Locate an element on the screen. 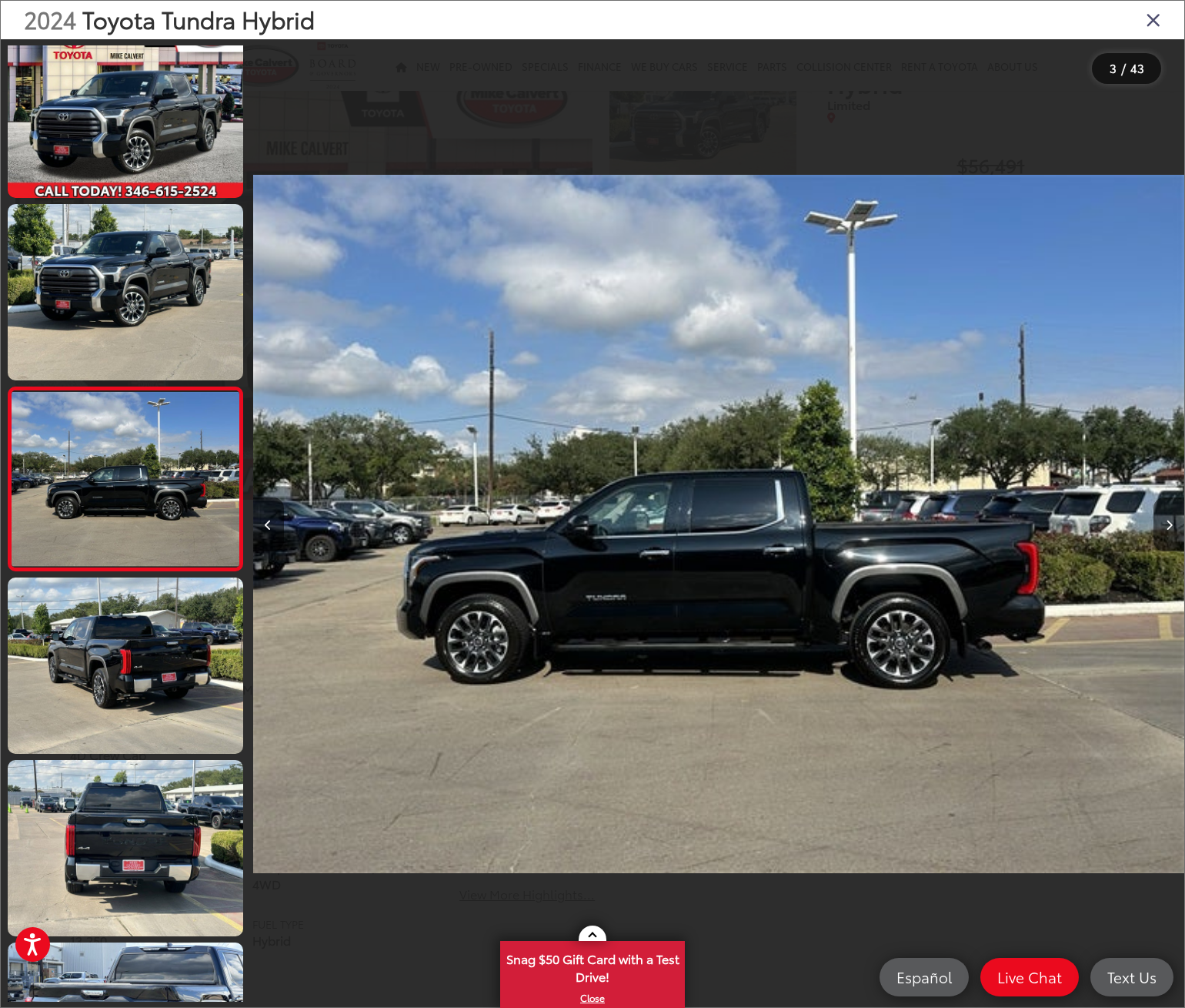  span: 43 is located at coordinates (1138, 68).